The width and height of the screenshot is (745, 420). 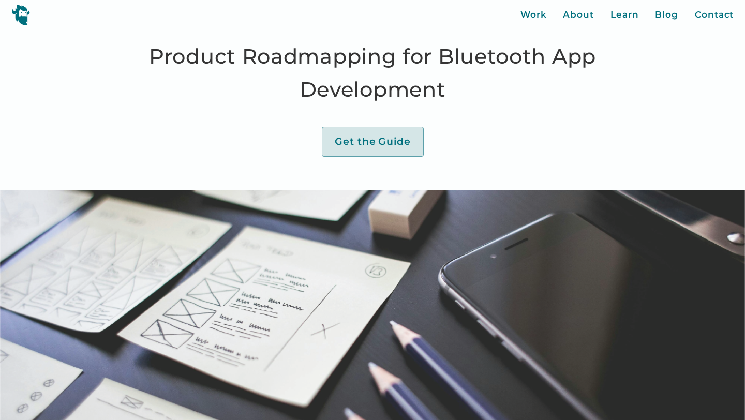 I want to click on a: About, so click(x=579, y=15).